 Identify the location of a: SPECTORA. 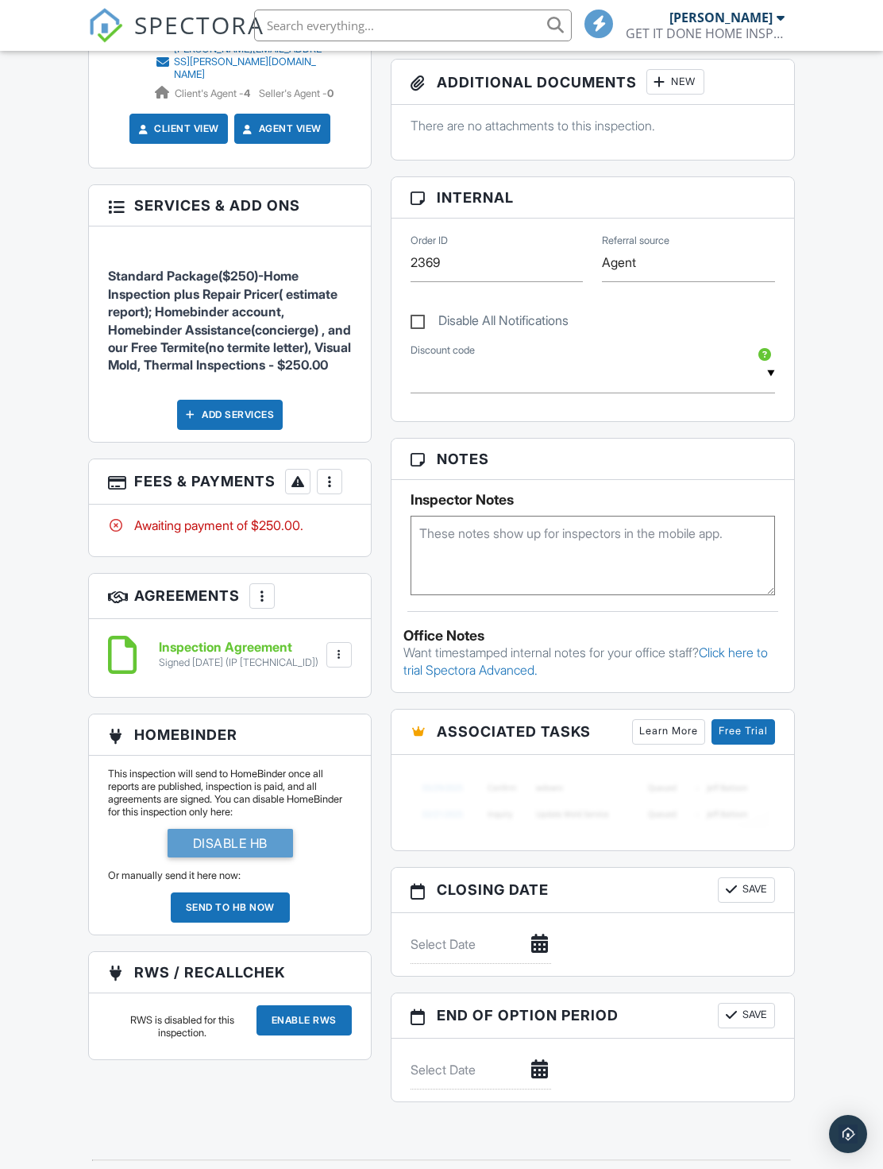
(176, 38).